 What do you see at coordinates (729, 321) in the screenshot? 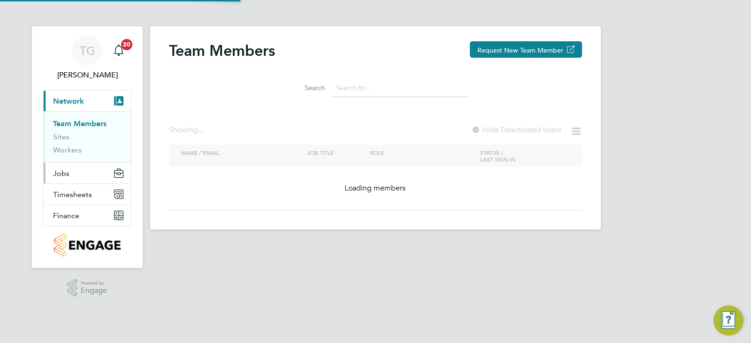
I see `button: Engage Resource Center` at bounding box center [729, 321].